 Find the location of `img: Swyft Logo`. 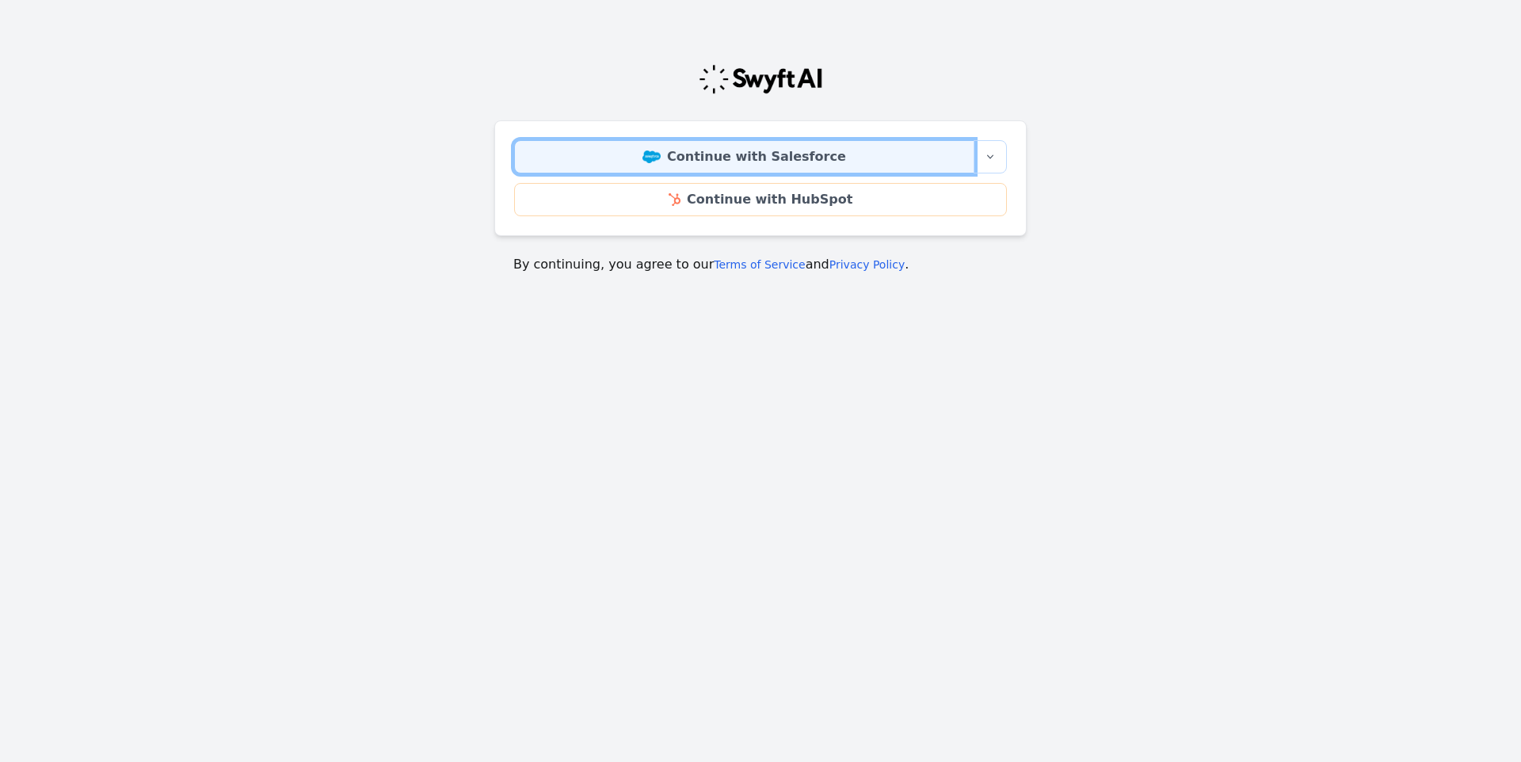

img: Swyft Logo is located at coordinates (760, 79).